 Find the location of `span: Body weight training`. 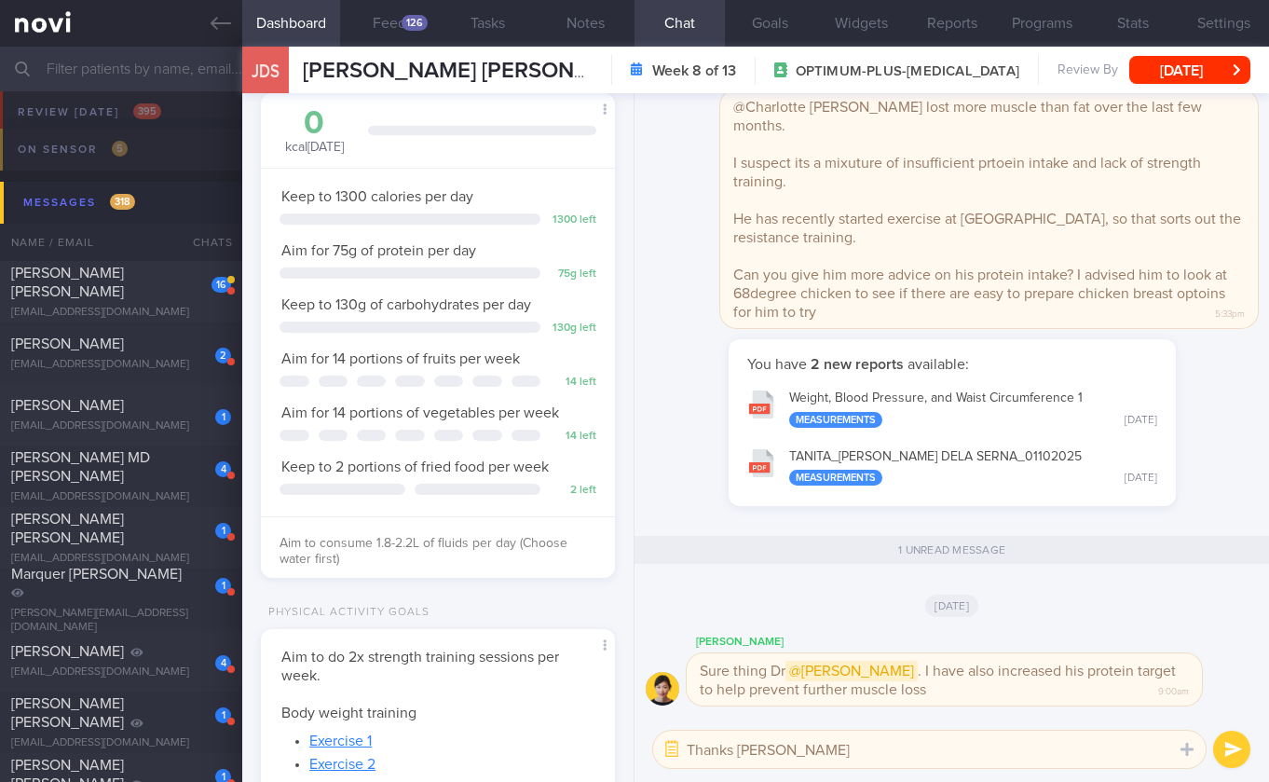

span: Body weight training is located at coordinates (348, 713).